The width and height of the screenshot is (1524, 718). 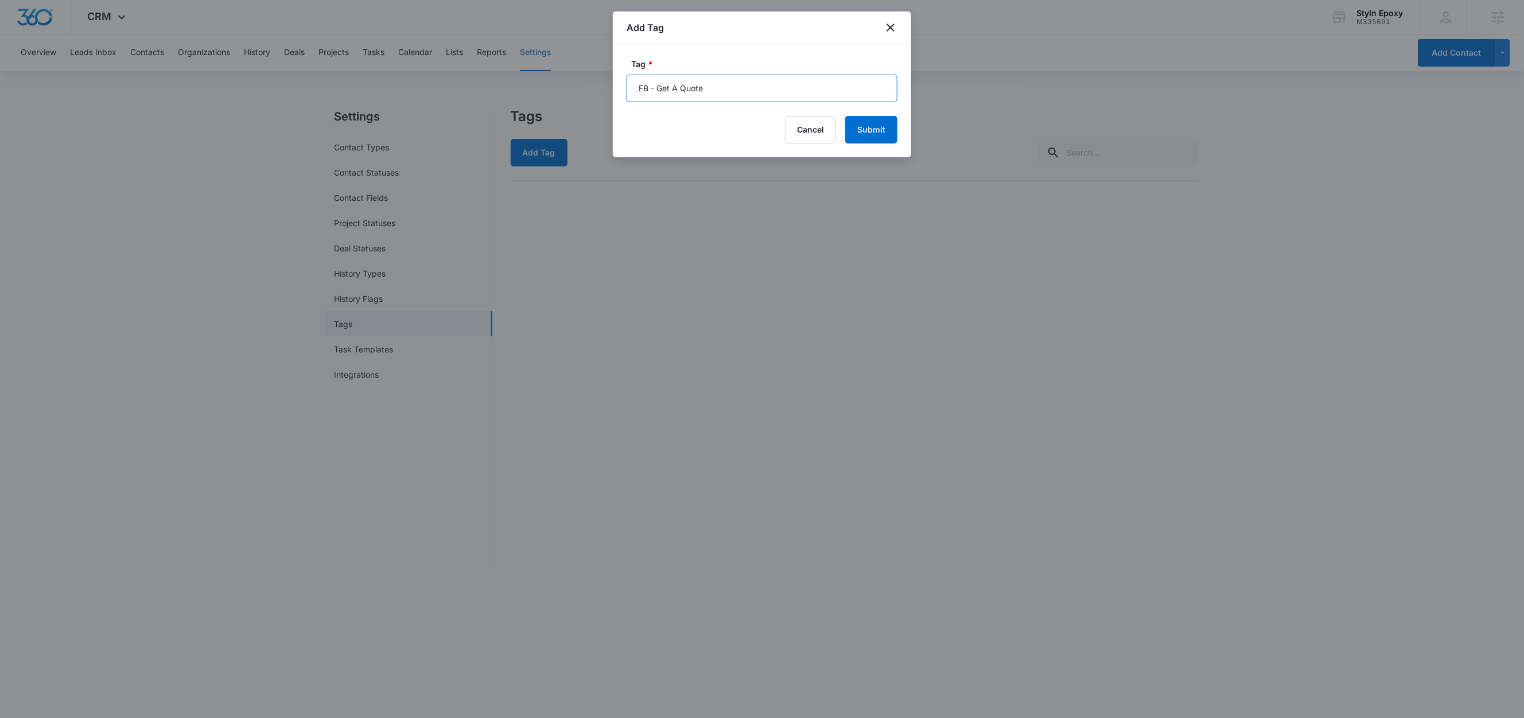 What do you see at coordinates (890, 28) in the screenshot?
I see `button: close` at bounding box center [890, 28].